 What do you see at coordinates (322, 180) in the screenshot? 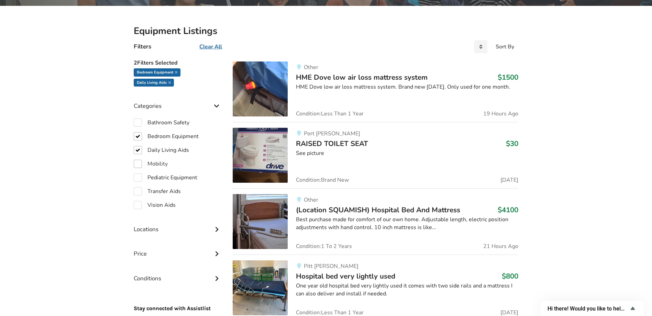
I see `span: Condition: Brand New` at bounding box center [322, 180].